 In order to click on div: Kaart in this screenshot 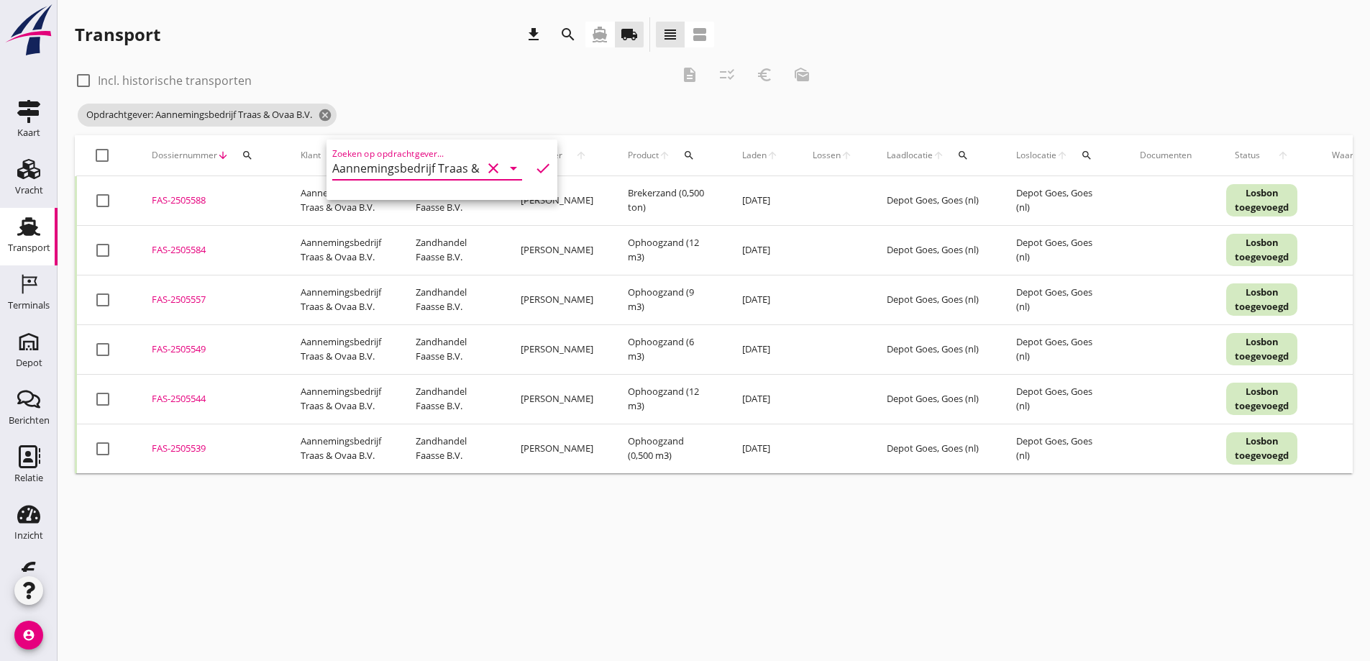, I will do `click(29, 132)`.